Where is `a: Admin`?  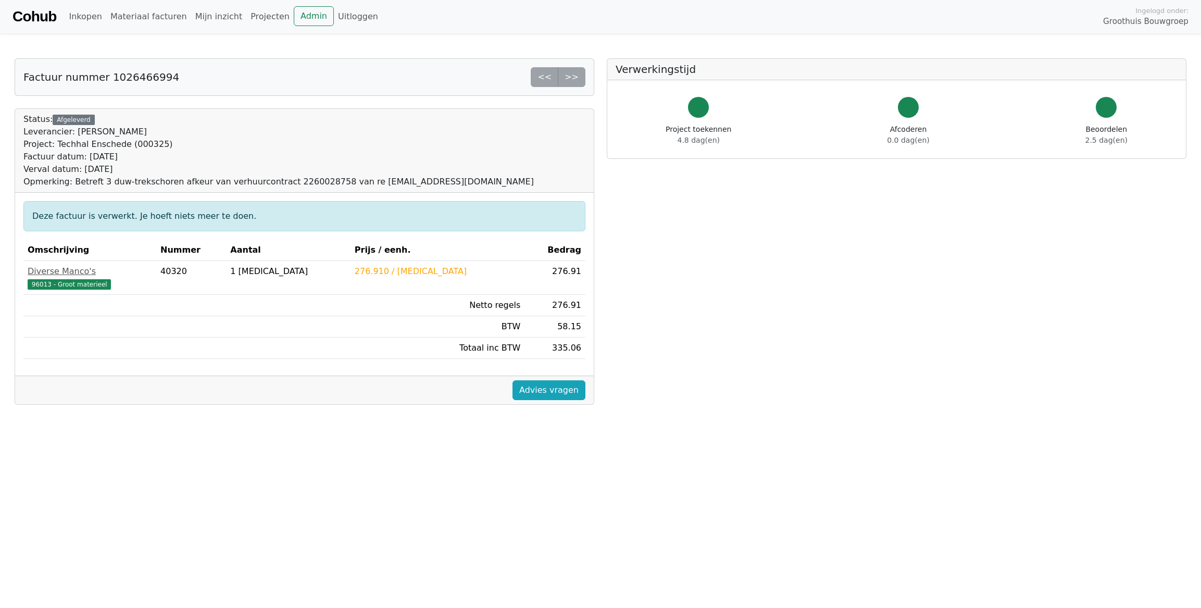
a: Admin is located at coordinates (313, 16).